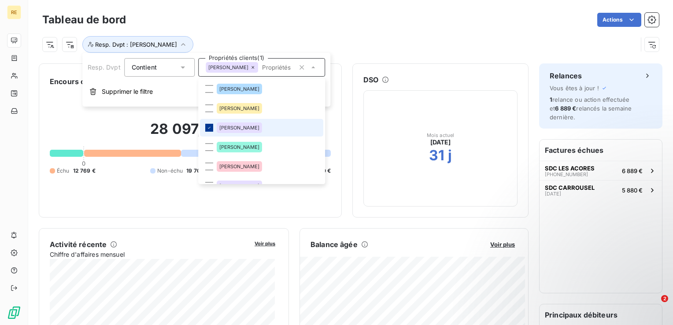  I want to click on span: relance ou action effectuée et relancés la semaine dernière., so click(591, 108).